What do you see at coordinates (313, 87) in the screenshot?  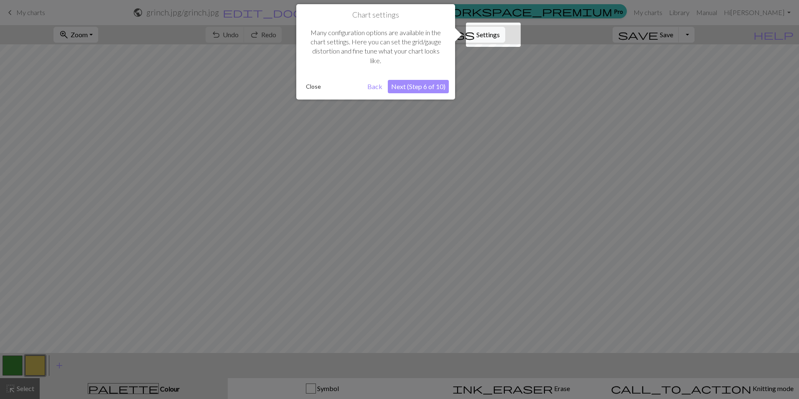 I see `button: Close` at bounding box center [313, 87].